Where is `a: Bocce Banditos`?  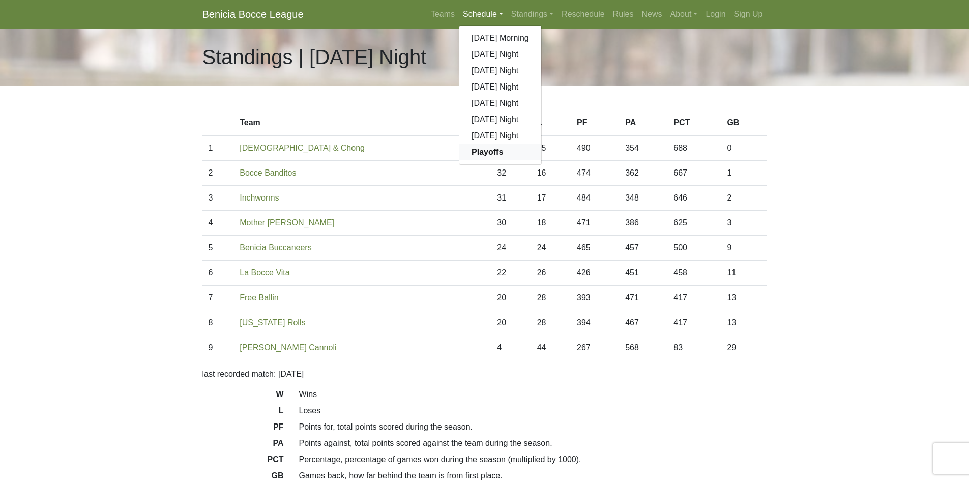
a: Bocce Banditos is located at coordinates (268, 172).